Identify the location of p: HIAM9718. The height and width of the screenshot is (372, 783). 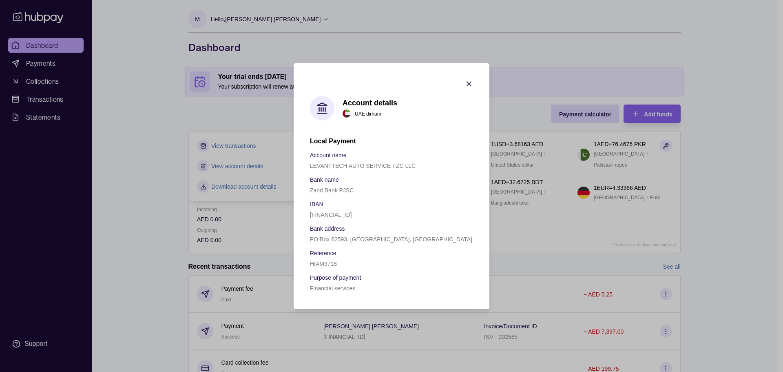
(324, 264).